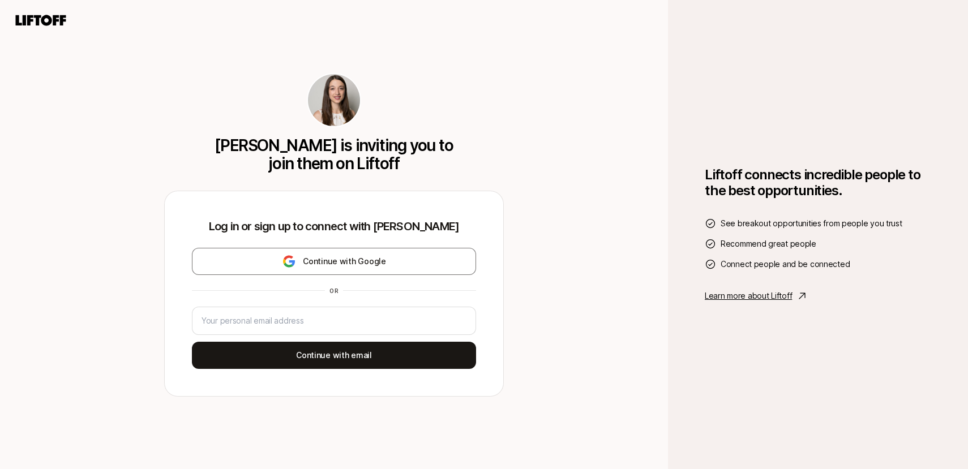 This screenshot has height=469, width=968. Describe the element at coordinates (334, 355) in the screenshot. I see `button: Continue with email` at that location.